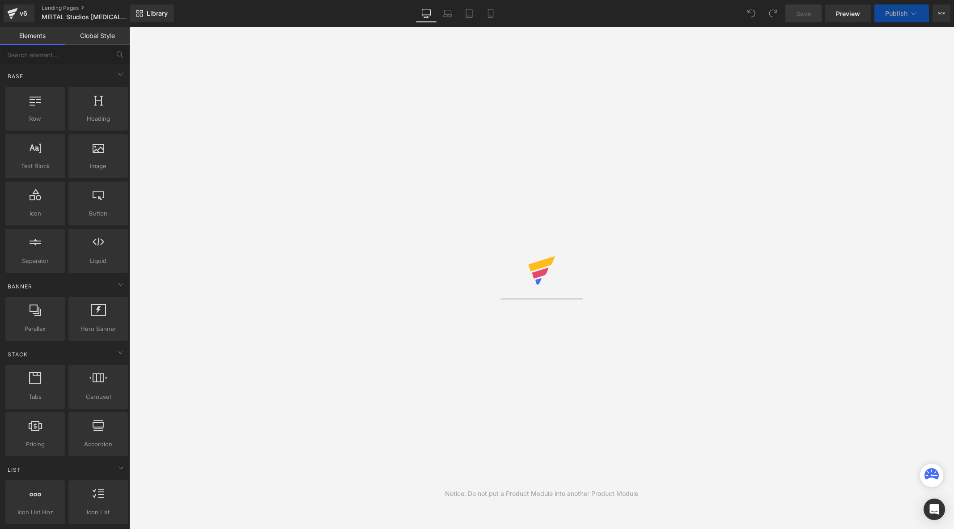 The height and width of the screenshot is (529, 954). I want to click on a: v6, so click(19, 13).